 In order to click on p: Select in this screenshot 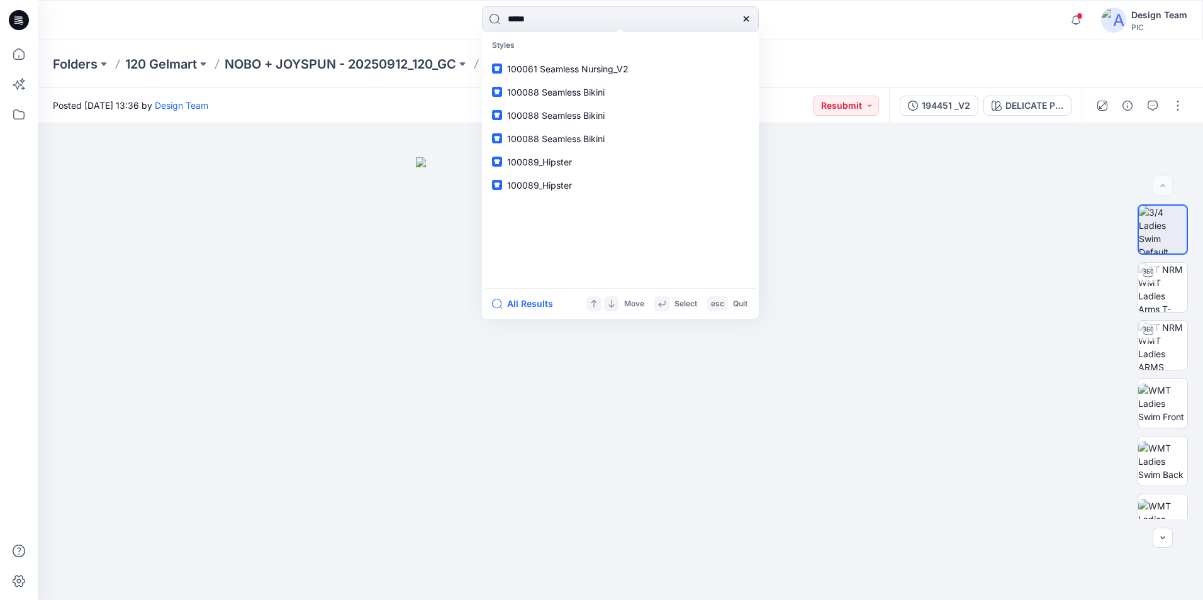, I will do `click(686, 304)`.